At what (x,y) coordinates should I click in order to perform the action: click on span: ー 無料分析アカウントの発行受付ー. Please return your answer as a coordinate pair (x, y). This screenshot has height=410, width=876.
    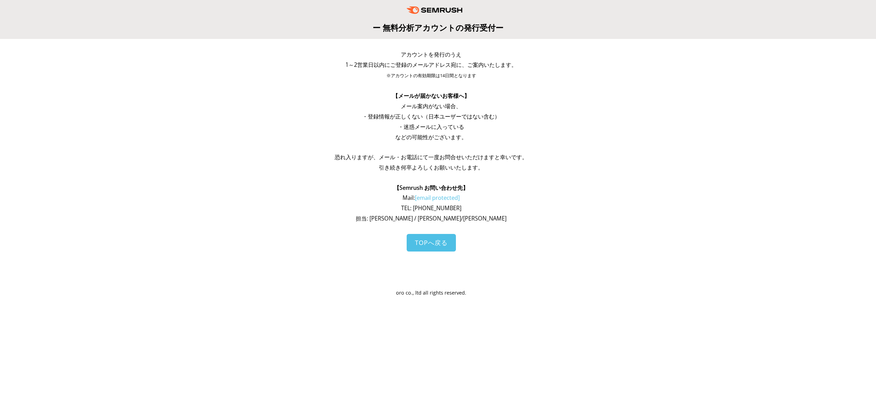
    Looking at the image, I should click on (438, 28).